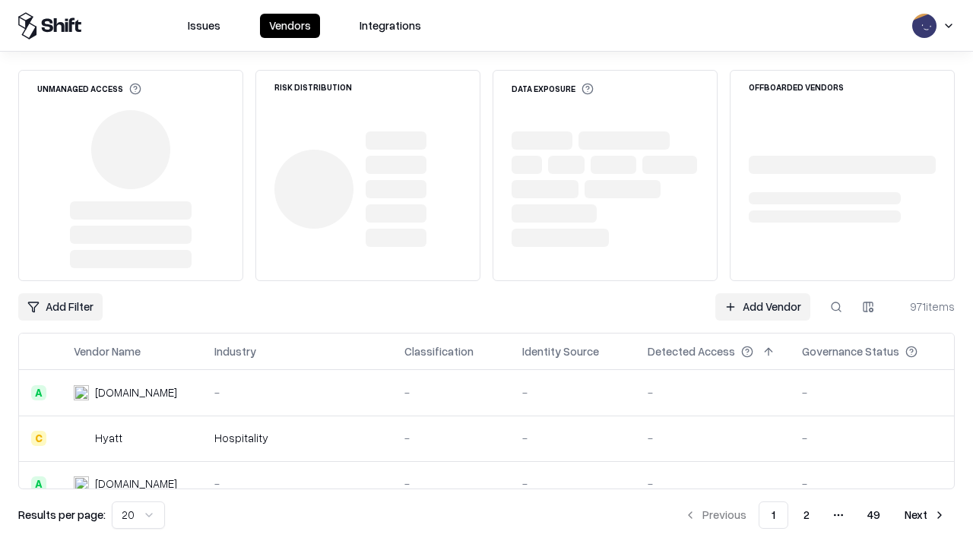 The image size is (973, 547). Describe the element at coordinates (796, 87) in the screenshot. I see `div: Offboarded Vendors` at that location.